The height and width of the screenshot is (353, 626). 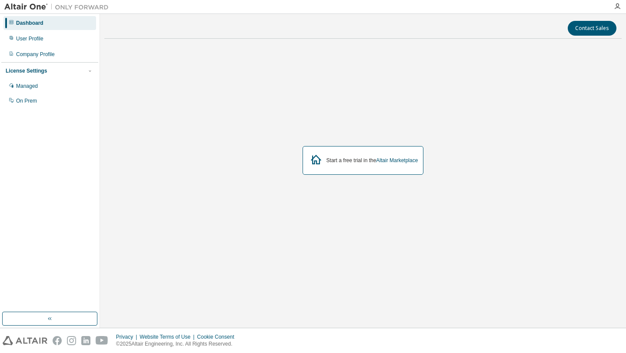 I want to click on div: Website Terms of Use, so click(x=168, y=337).